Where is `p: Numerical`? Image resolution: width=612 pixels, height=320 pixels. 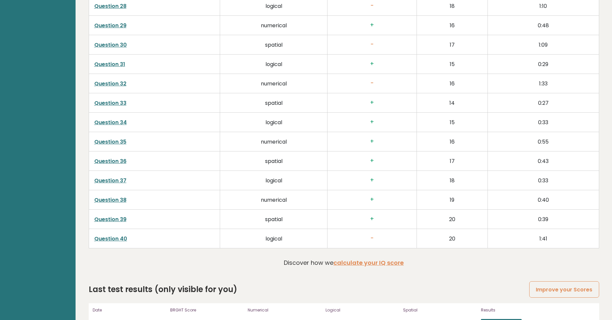 p: Numerical is located at coordinates (284, 310).